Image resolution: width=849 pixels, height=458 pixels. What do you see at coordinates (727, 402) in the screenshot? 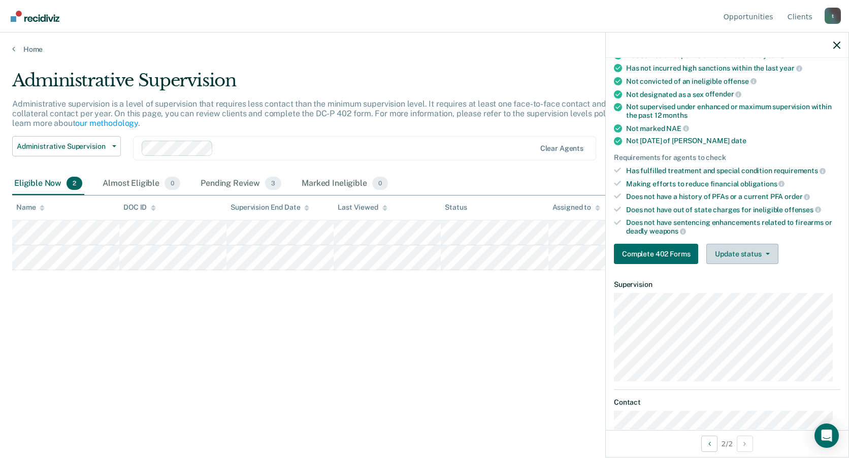
I see `dt: Contact` at bounding box center [727, 402].